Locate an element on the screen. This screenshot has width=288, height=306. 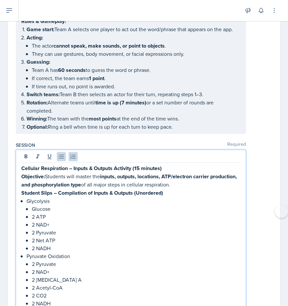
strong: Guessing: is located at coordinates (38, 62).